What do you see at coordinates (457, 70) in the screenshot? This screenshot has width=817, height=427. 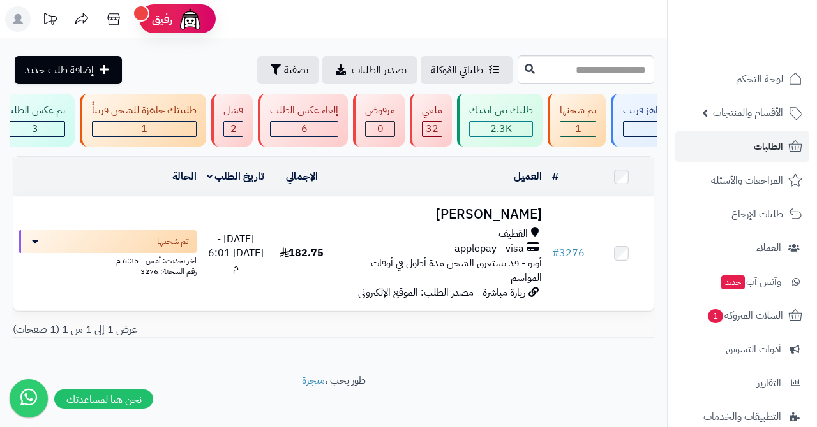 I see `span: طلباتي المُوكلة` at bounding box center [457, 70].